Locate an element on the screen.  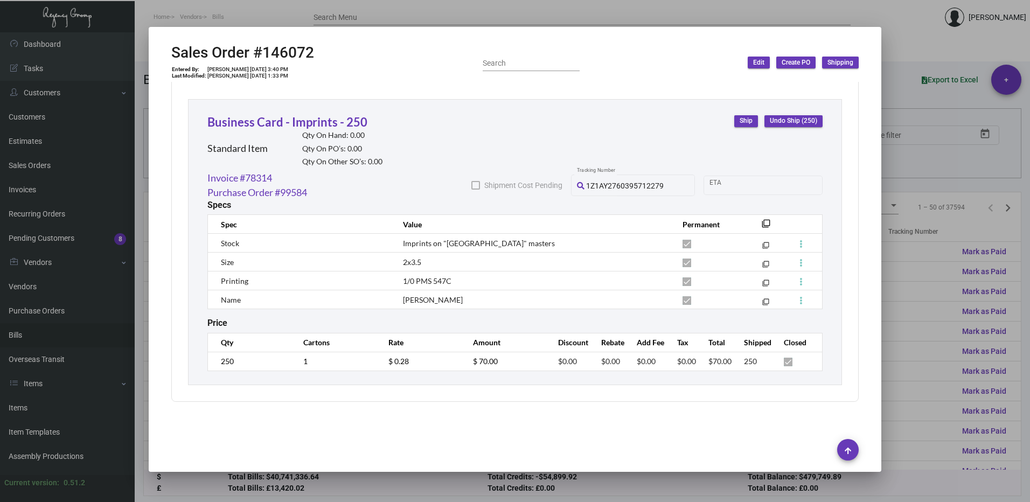
th: Permanent is located at coordinates (708, 224).